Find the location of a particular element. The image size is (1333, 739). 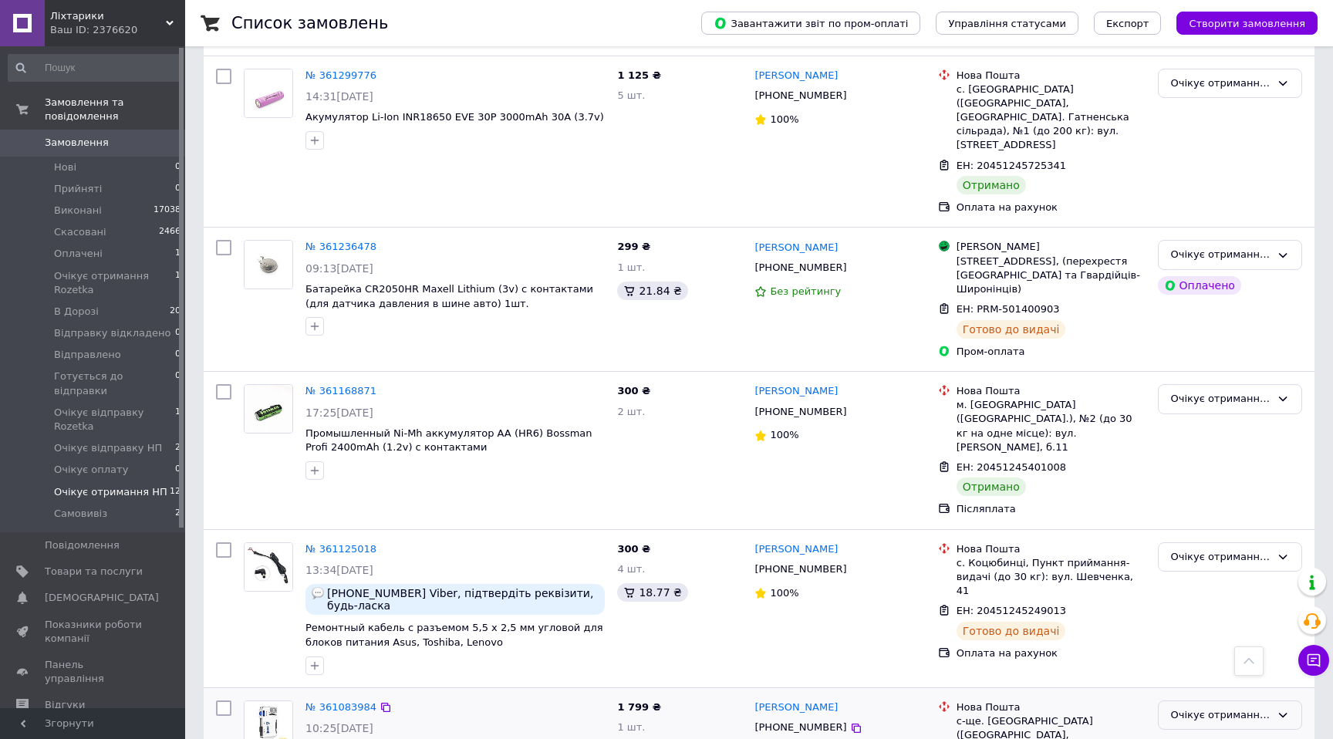

span: Акумулятор Li-Ion INR18650 EVE 30P 3000mAh 30A (3.7v) is located at coordinates (454, 117).